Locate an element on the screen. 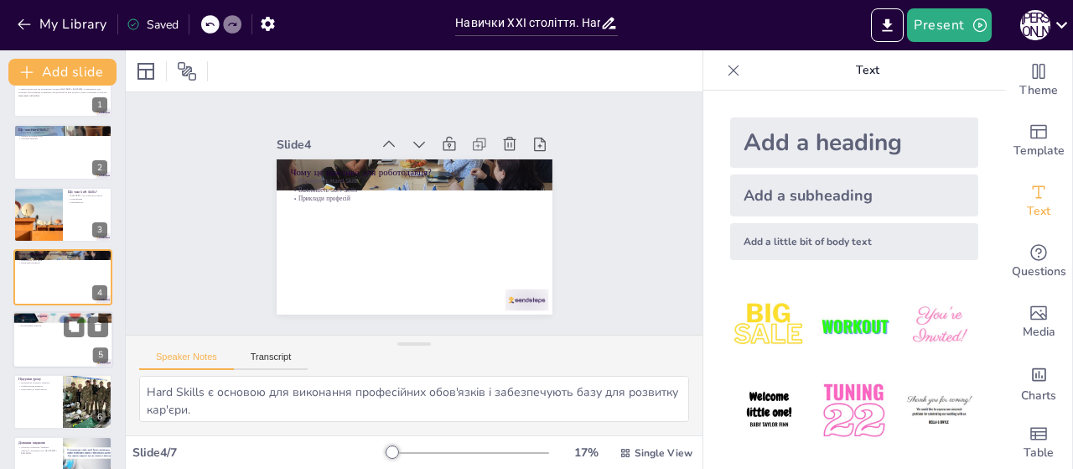 Image resolution: width=1073 pixels, height=469 pixels. img: 6.jpeg is located at coordinates (939, 410).